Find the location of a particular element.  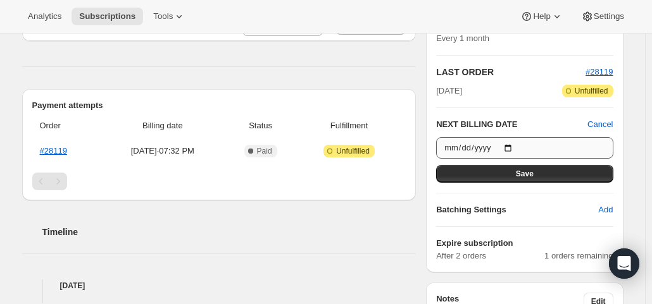

button: Tools is located at coordinates (169, 16).